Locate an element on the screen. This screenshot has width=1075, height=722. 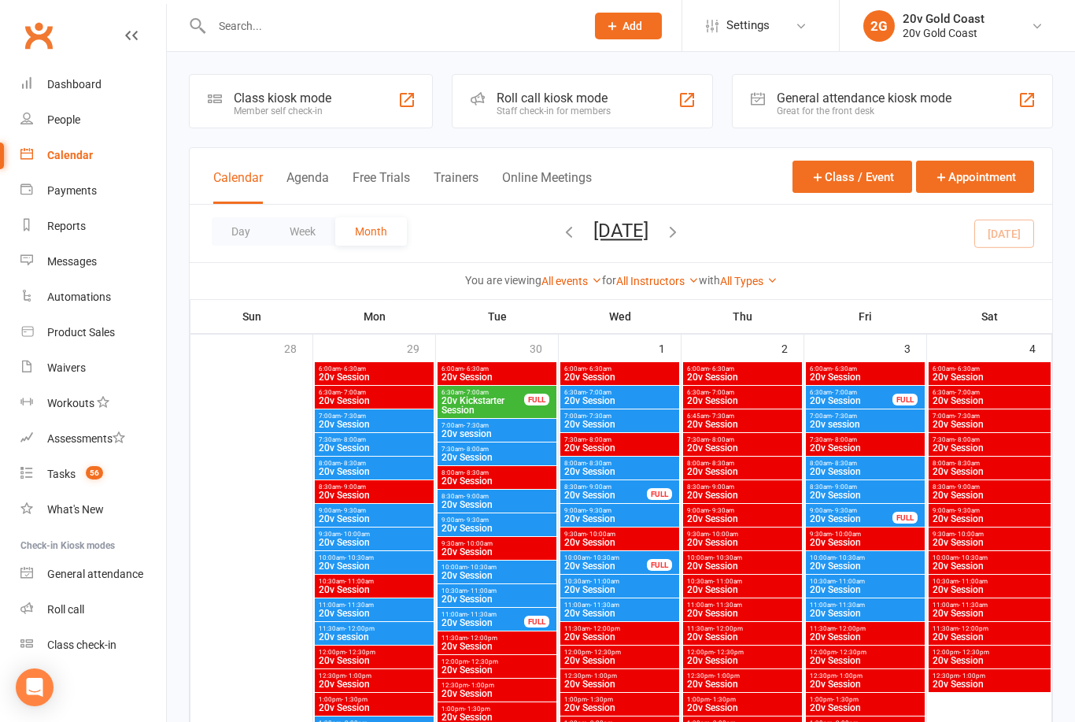
span: - 9:30am is located at coordinates (476, 519).